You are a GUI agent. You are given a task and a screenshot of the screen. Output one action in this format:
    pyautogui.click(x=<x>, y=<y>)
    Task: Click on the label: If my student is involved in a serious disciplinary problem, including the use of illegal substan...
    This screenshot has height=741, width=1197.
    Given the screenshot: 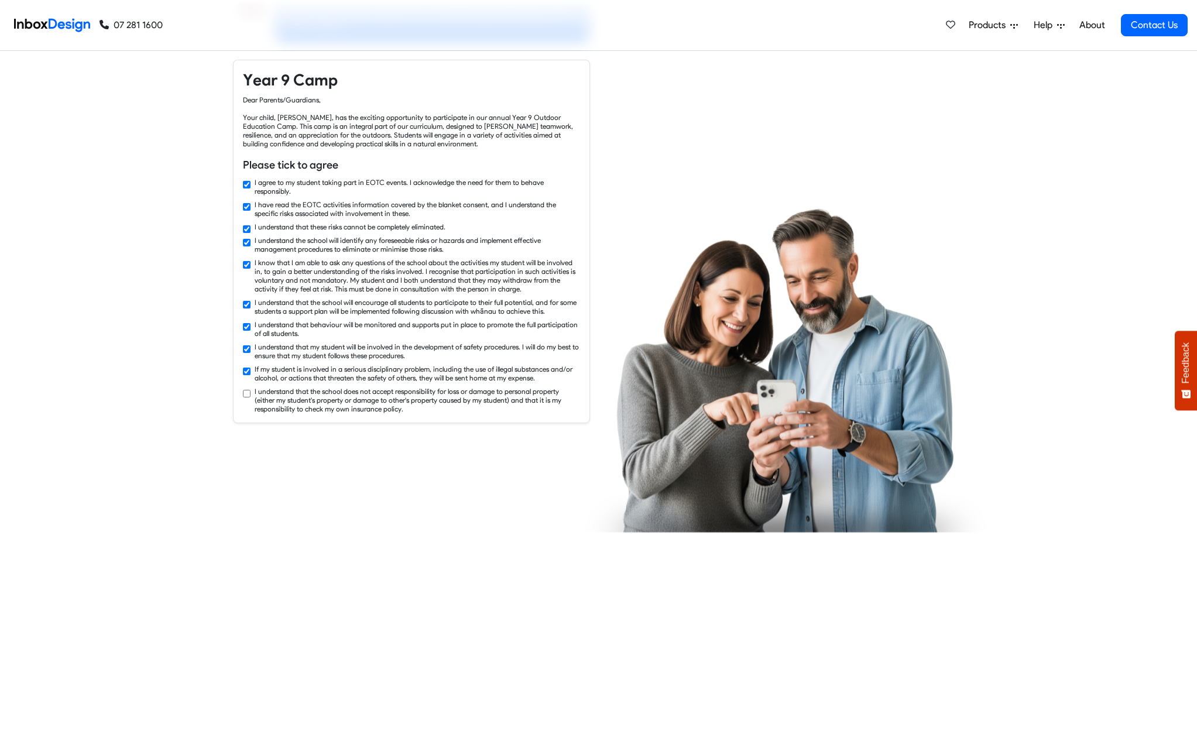 What is the action you would take?
    pyautogui.click(x=417, y=374)
    